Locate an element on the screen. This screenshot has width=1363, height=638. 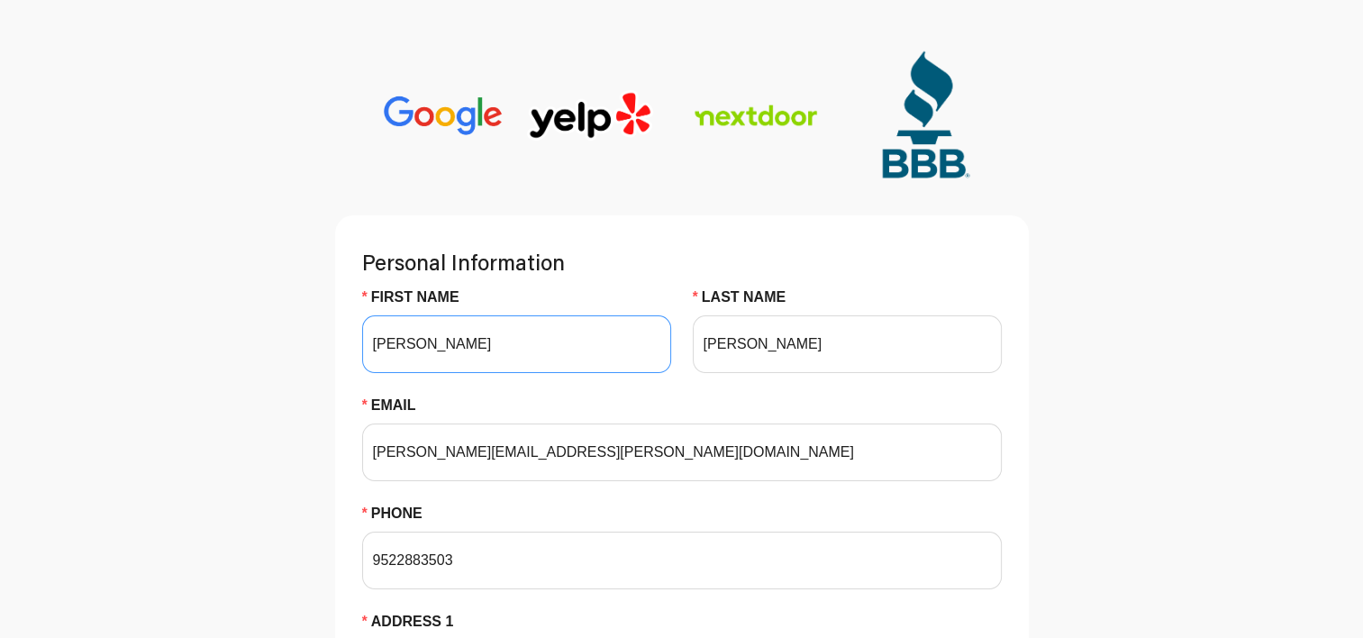
img: Yelp is located at coordinates (590, 115).